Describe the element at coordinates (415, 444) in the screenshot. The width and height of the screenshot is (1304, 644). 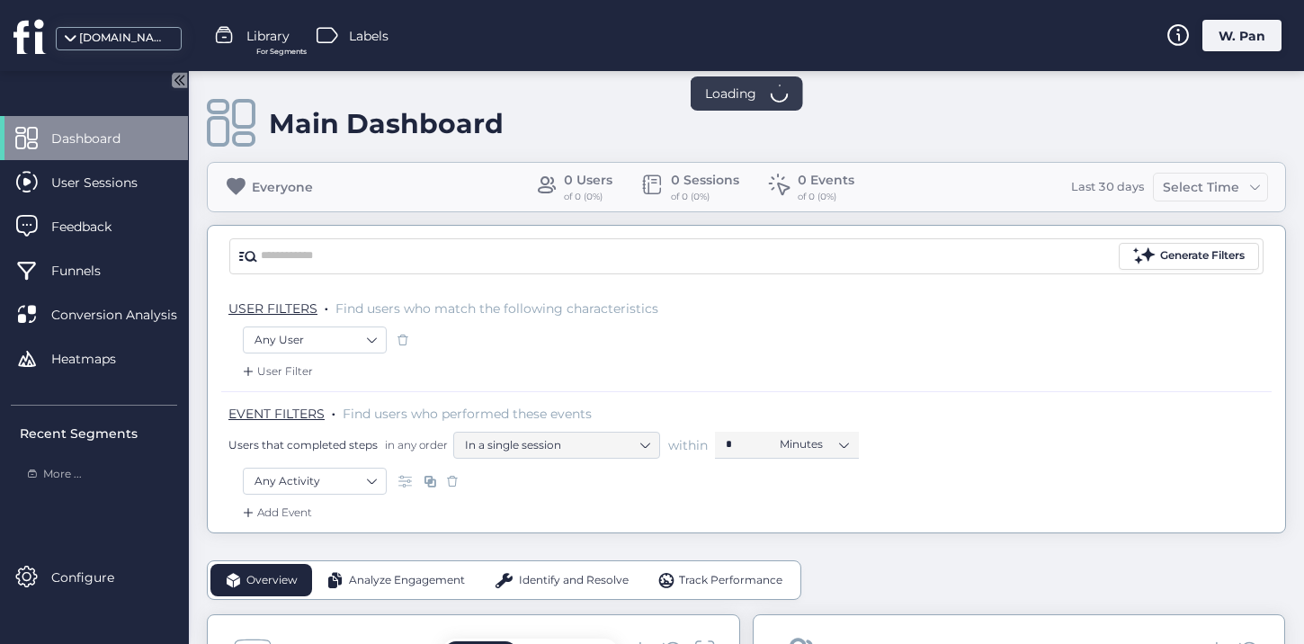
I see `span: in any order` at that location.